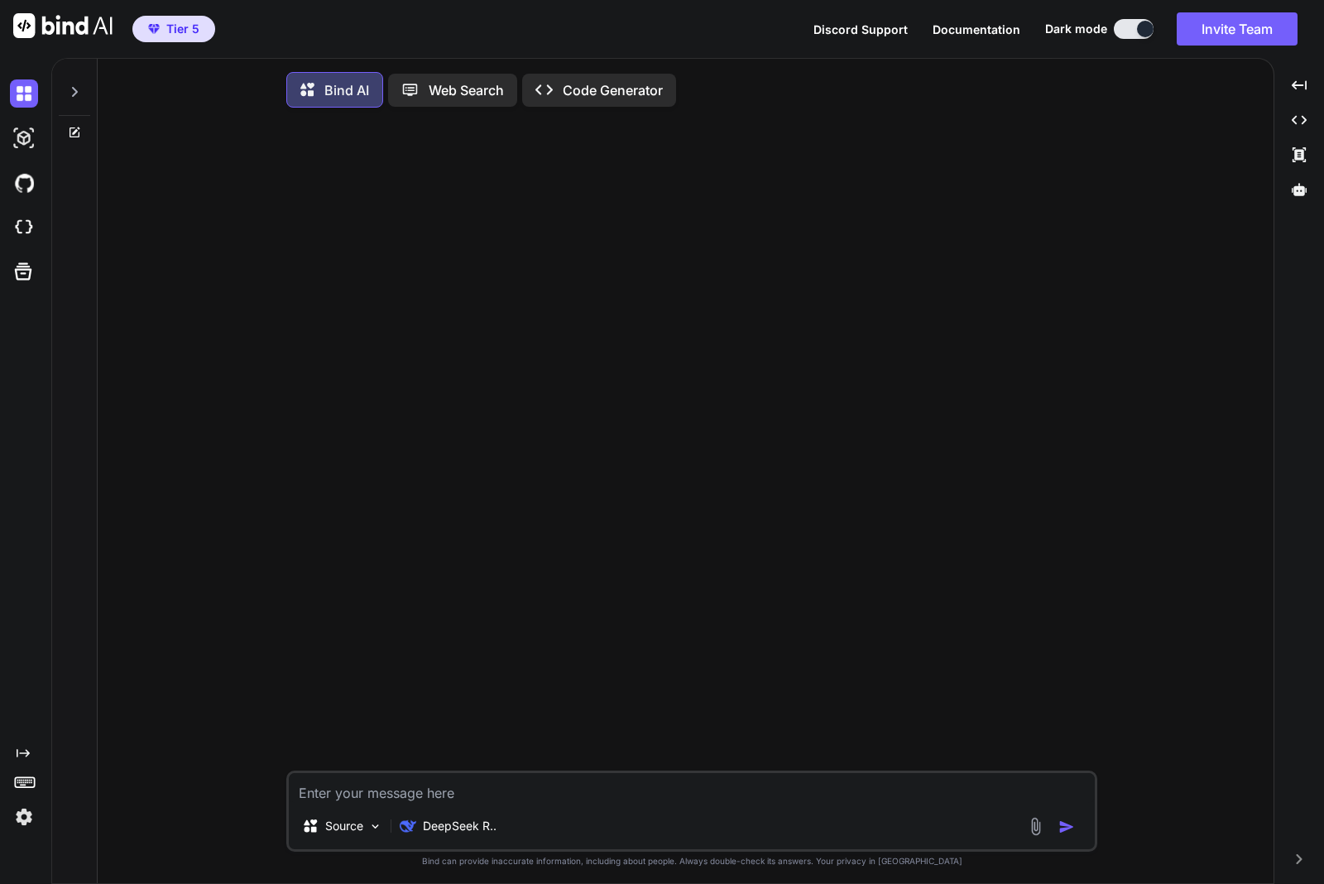 This screenshot has height=884, width=1324. What do you see at coordinates (459, 826) in the screenshot?
I see `p: DeepSeek R..` at bounding box center [459, 826].